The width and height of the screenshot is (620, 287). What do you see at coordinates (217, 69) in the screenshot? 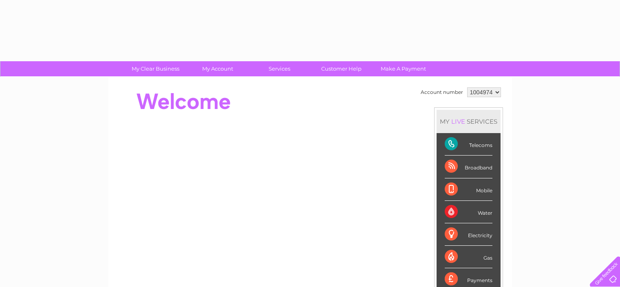
I see `a: My Account` at bounding box center [217, 69].